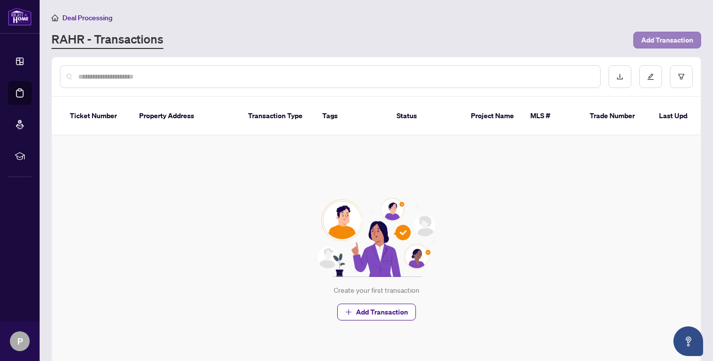 The width and height of the screenshot is (713, 361). What do you see at coordinates (619, 77) in the screenshot?
I see `button: download` at bounding box center [619, 77].